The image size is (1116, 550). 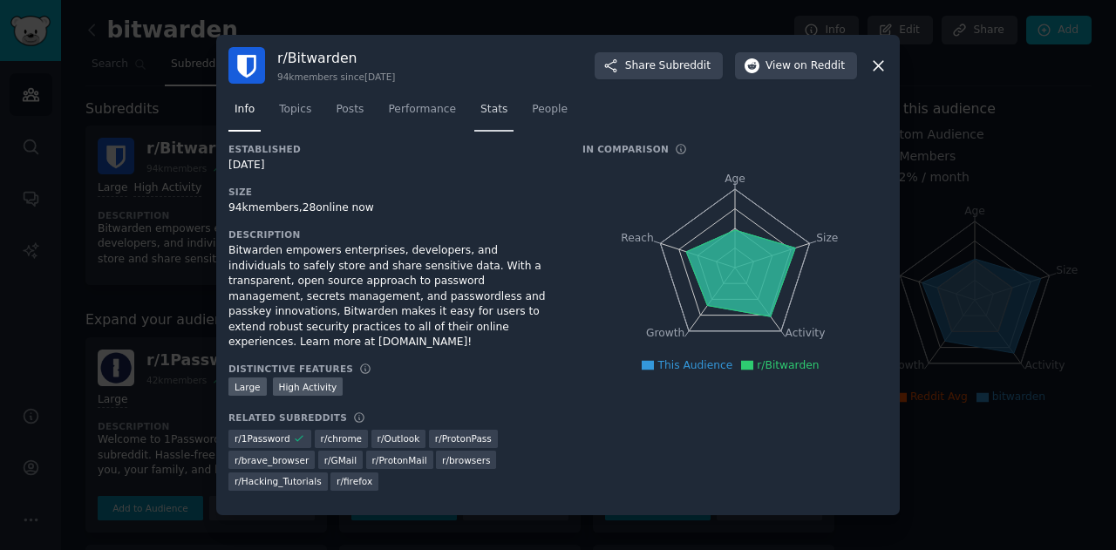 I want to click on span: r/ GMail, so click(x=340, y=460).